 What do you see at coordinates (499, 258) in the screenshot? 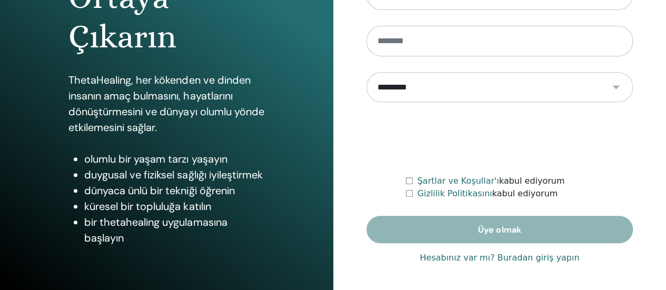
I see `a: Hesabınız var mı? Buradan giriş yapın` at bounding box center [499, 258].